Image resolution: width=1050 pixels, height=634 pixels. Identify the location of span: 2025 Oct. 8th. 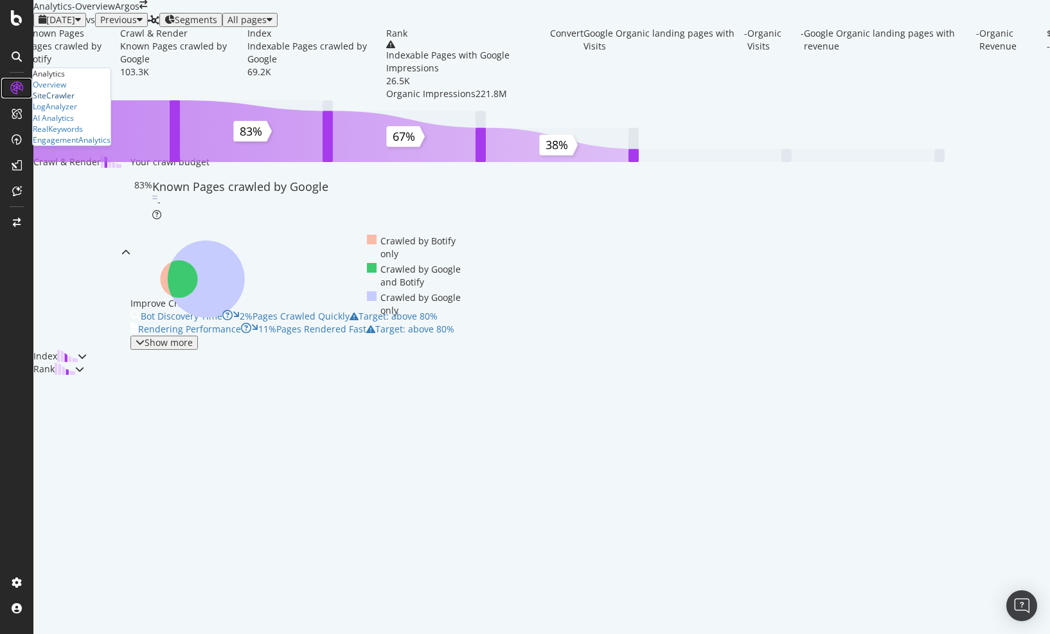
(60, 19).